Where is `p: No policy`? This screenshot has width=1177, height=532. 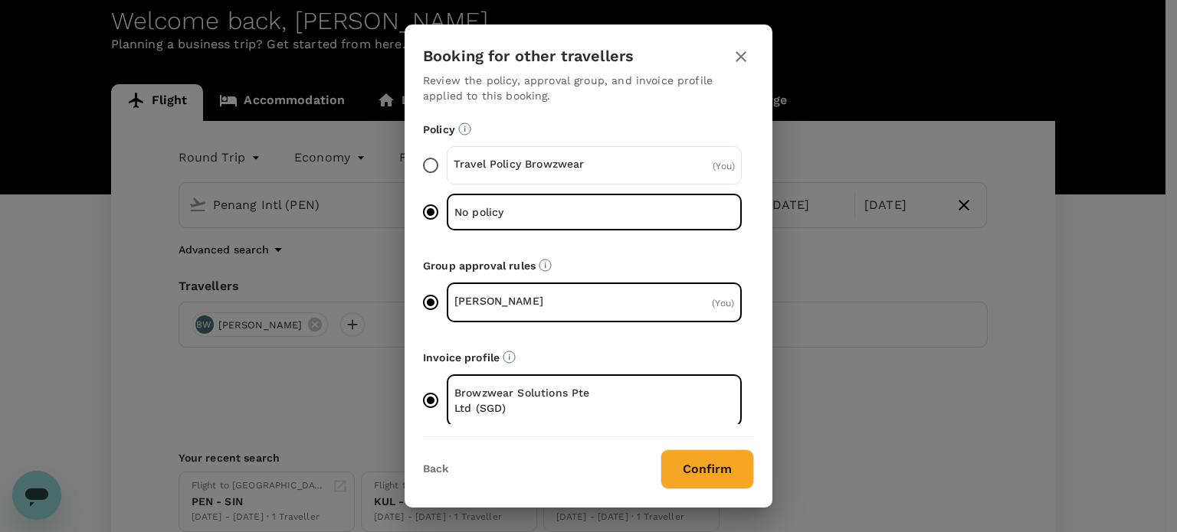
p: No policy is located at coordinates (524, 212).